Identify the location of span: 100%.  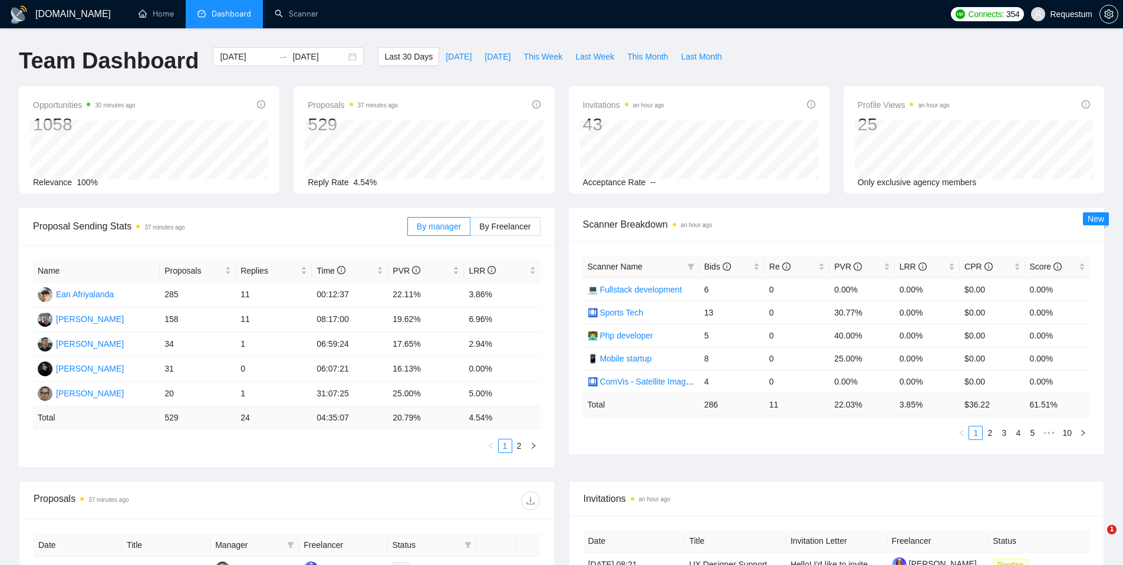
(87, 182).